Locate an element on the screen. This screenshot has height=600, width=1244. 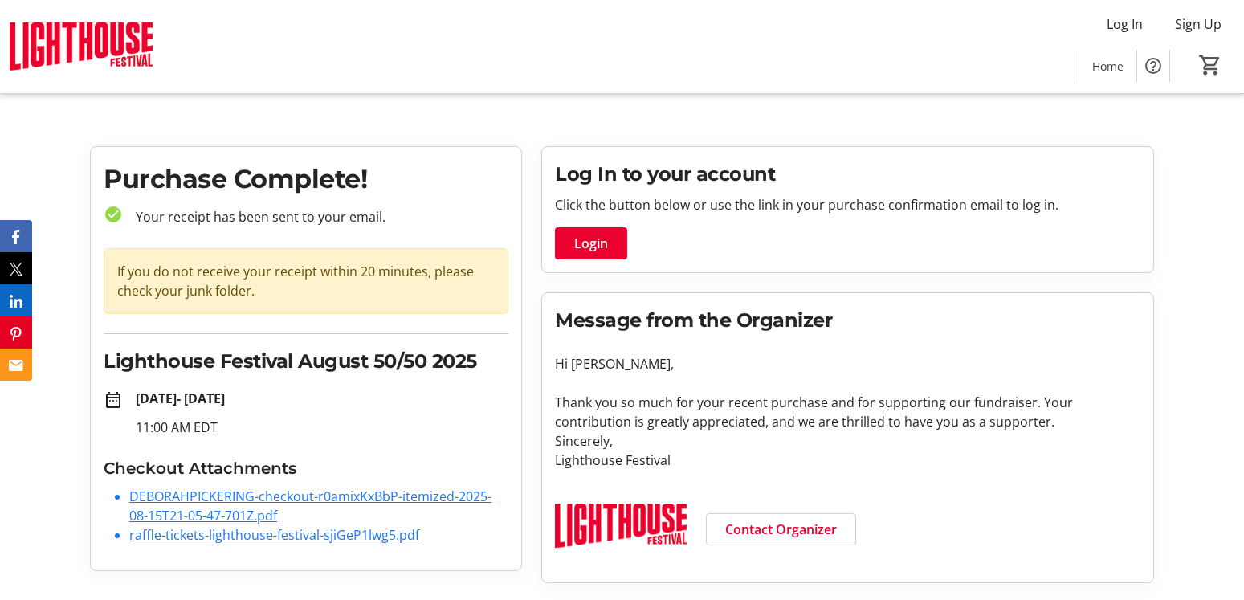
button: Help is located at coordinates (1153, 66).